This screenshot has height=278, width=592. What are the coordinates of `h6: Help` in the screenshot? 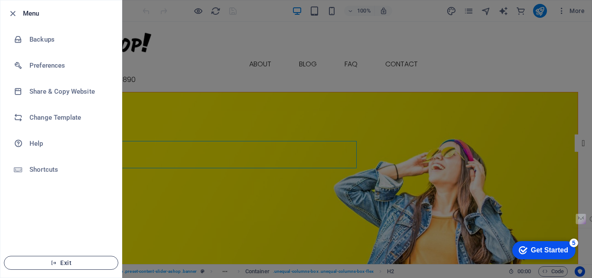 It's located at (69, 143).